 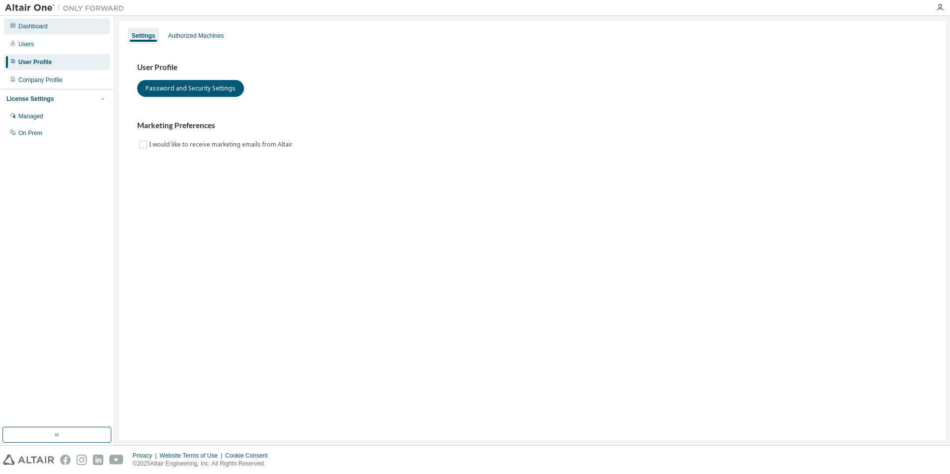 What do you see at coordinates (146, 456) in the screenshot?
I see `div: Privacy` at bounding box center [146, 456].